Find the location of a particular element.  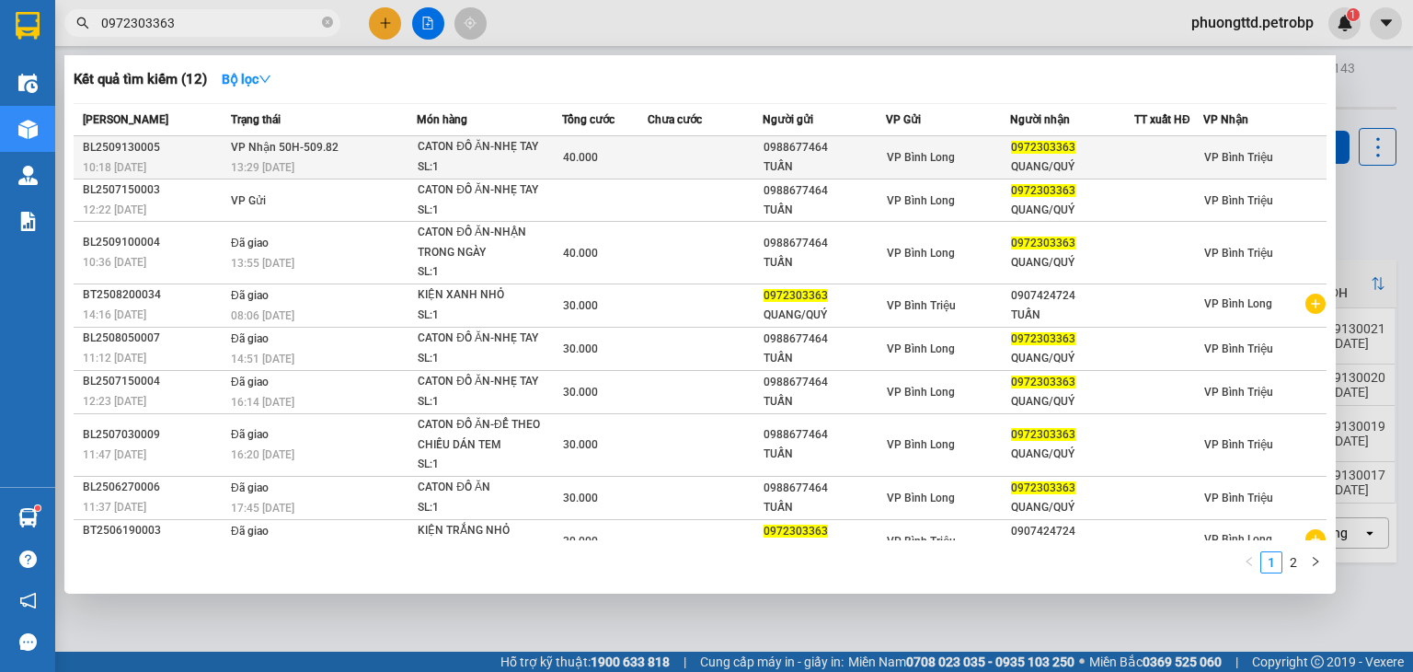

img: solution-icon is located at coordinates (28, 221).